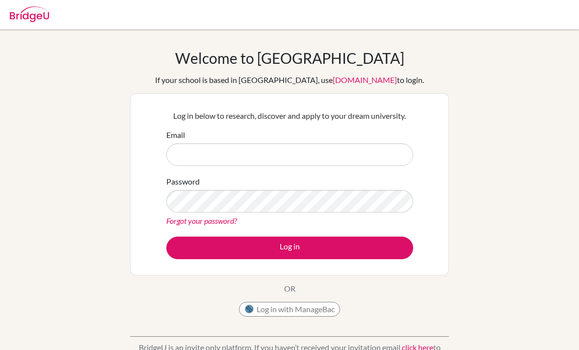 The width and height of the screenshot is (579, 350). Describe the element at coordinates (289, 116) in the screenshot. I see `p: Log in below to research, discover and apply to your dream university.` at that location.